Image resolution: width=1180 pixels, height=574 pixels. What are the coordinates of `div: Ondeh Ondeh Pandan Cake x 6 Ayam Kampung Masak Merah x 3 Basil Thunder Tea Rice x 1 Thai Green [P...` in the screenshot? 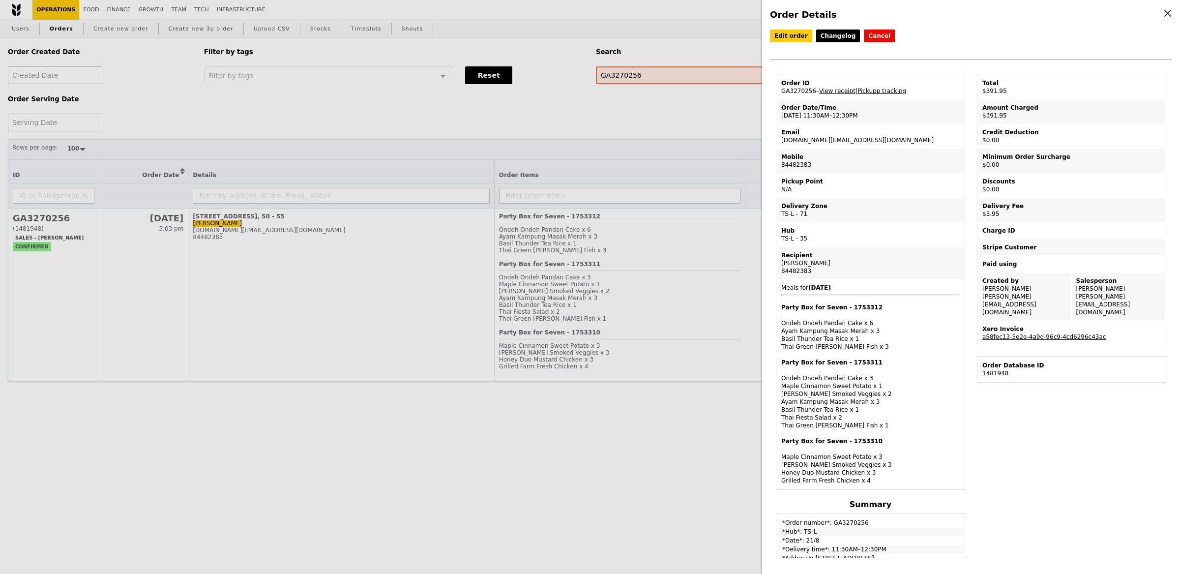 It's located at (871, 327).